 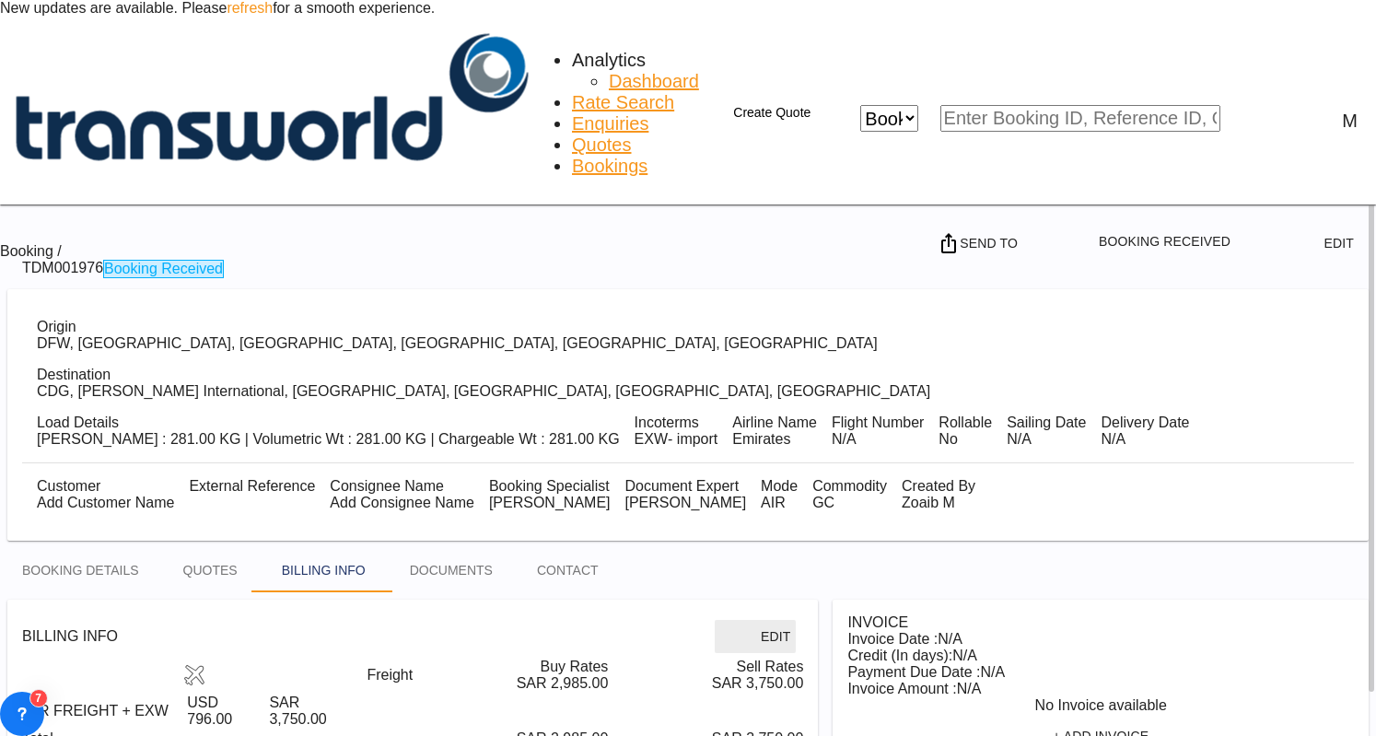 I want to click on div: Payment Due Date :, so click(x=1101, y=673).